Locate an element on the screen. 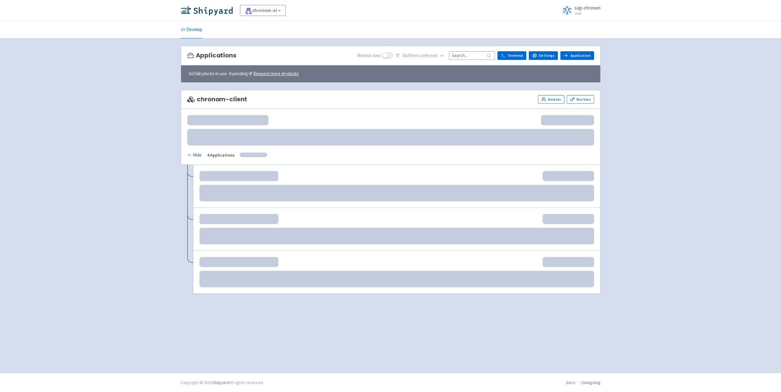 This screenshot has width=781, height=392. a: Docs is located at coordinates (571, 382).